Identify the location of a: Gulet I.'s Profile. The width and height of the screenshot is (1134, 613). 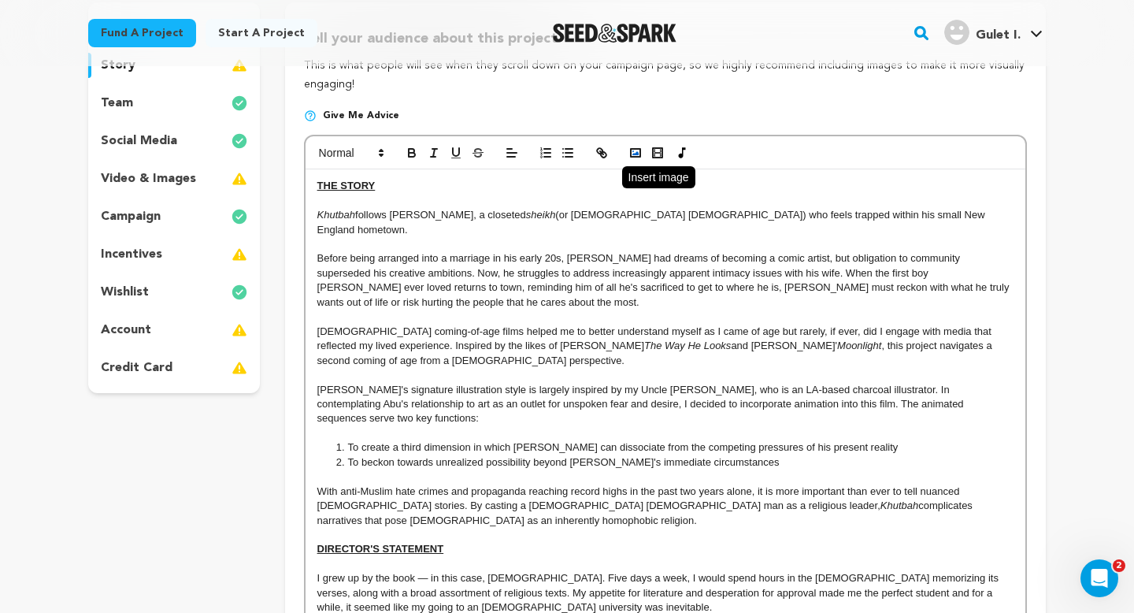
(993, 31).